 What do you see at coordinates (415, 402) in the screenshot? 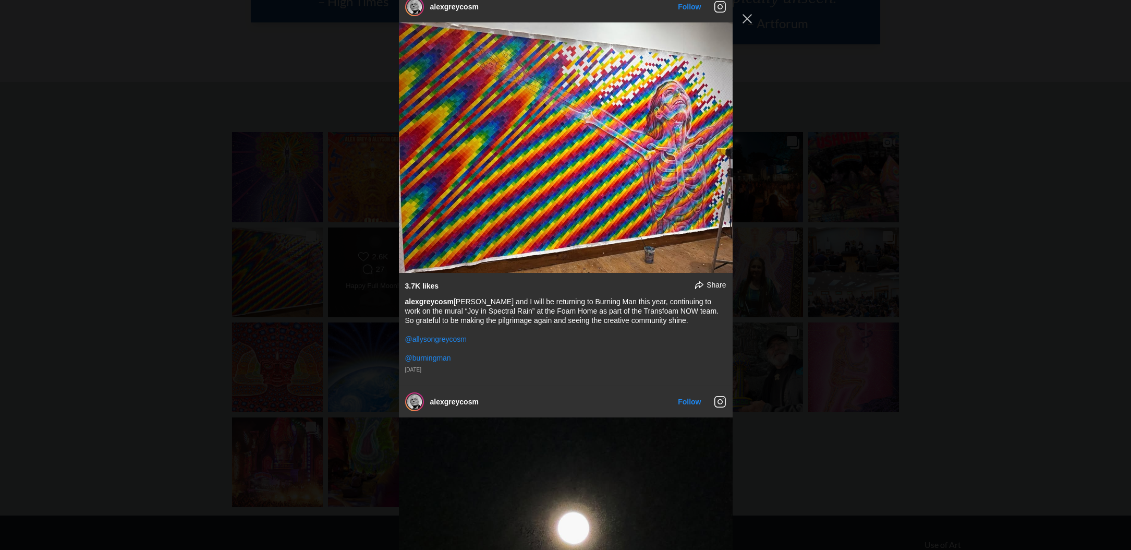
I see `img: alexgreycosm` at bounding box center [415, 402].